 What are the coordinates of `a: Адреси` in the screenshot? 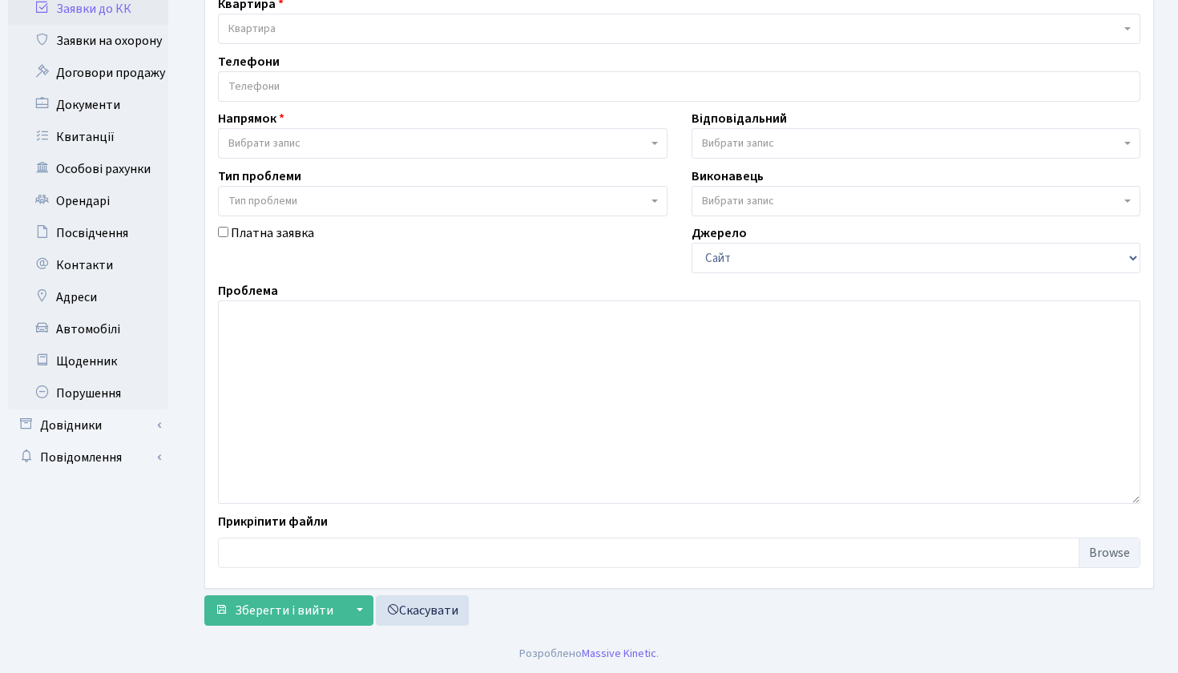 It's located at (88, 297).